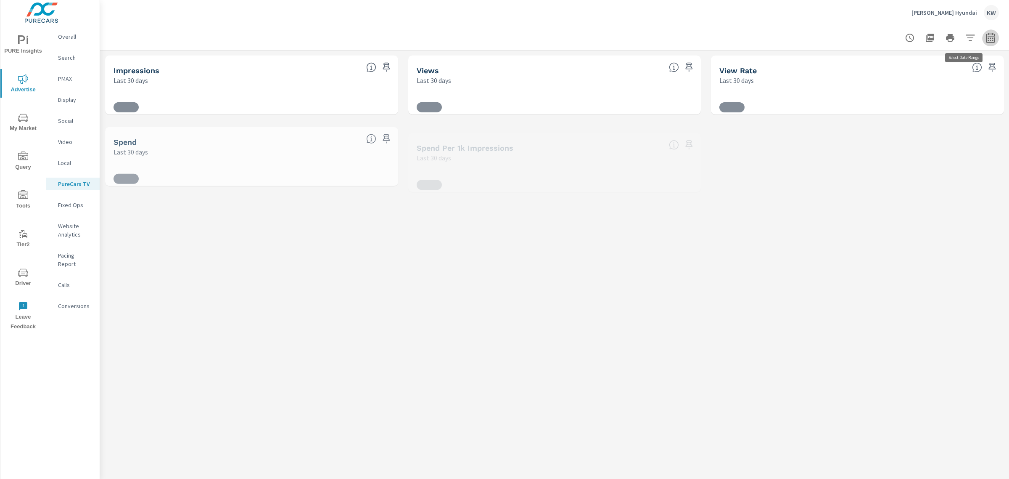 The image size is (1009, 479). Describe the element at coordinates (23, 200) in the screenshot. I see `span: Tools` at that location.